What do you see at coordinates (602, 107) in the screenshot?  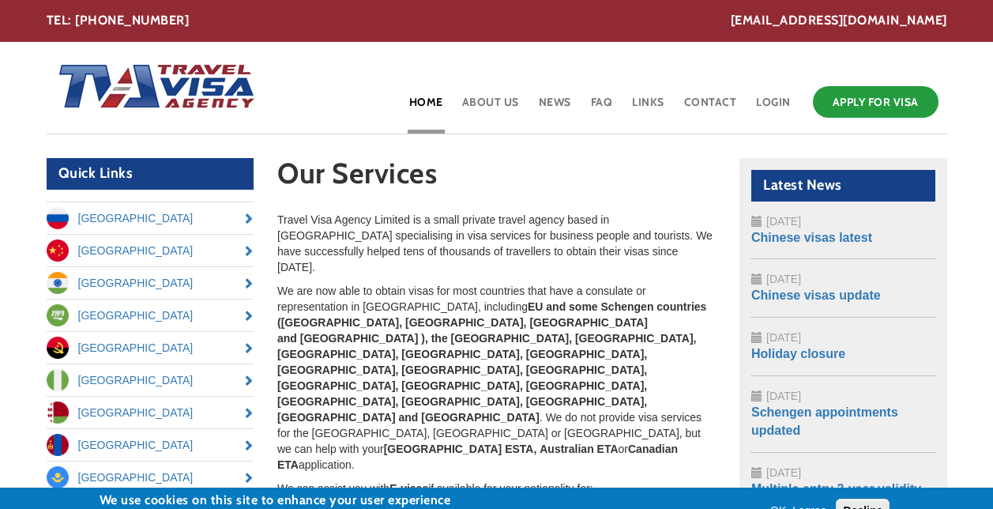 I see `a: FAQ` at bounding box center [602, 107].